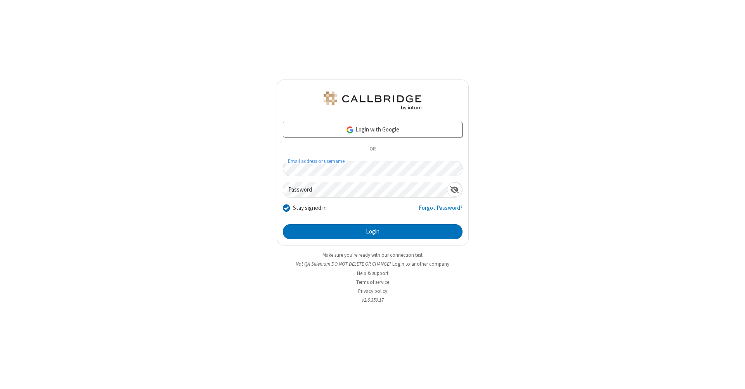  What do you see at coordinates (421, 264) in the screenshot?
I see `button: Login to another company` at bounding box center [421, 264].